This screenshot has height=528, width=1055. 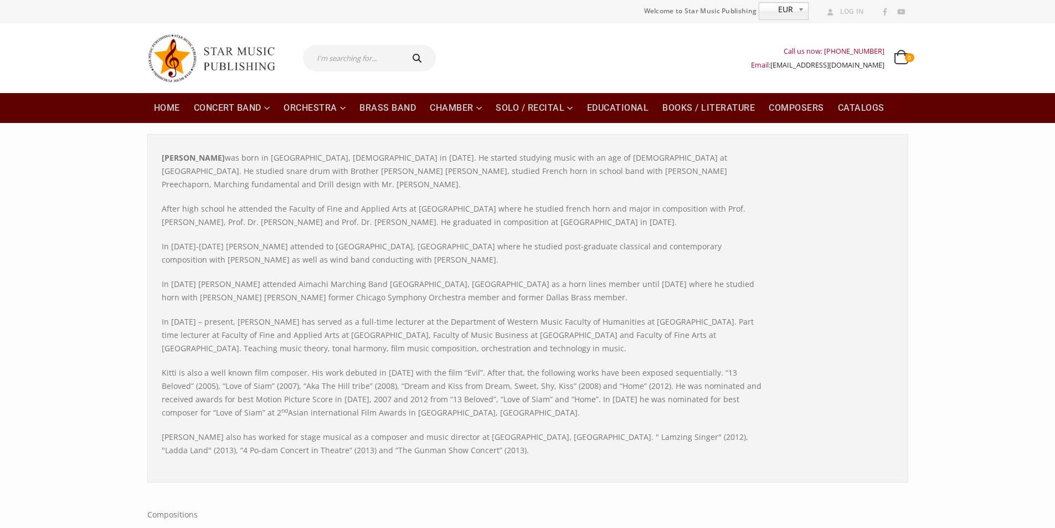 I want to click on a: Brass Band, so click(x=388, y=108).